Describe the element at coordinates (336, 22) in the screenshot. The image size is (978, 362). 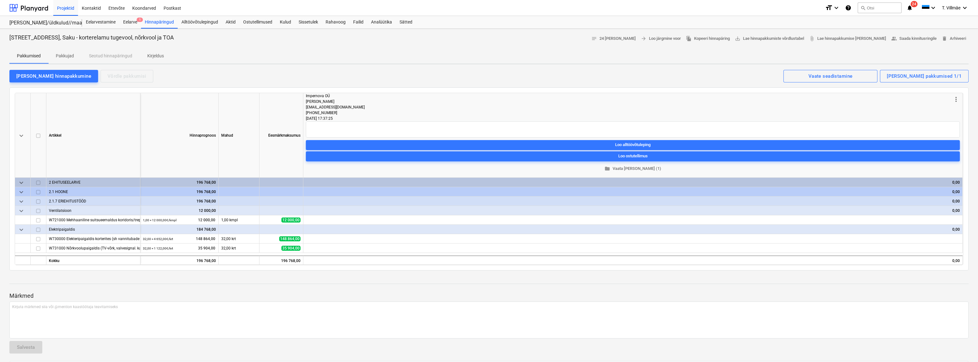
I see `a: Rahavoog` at that location.